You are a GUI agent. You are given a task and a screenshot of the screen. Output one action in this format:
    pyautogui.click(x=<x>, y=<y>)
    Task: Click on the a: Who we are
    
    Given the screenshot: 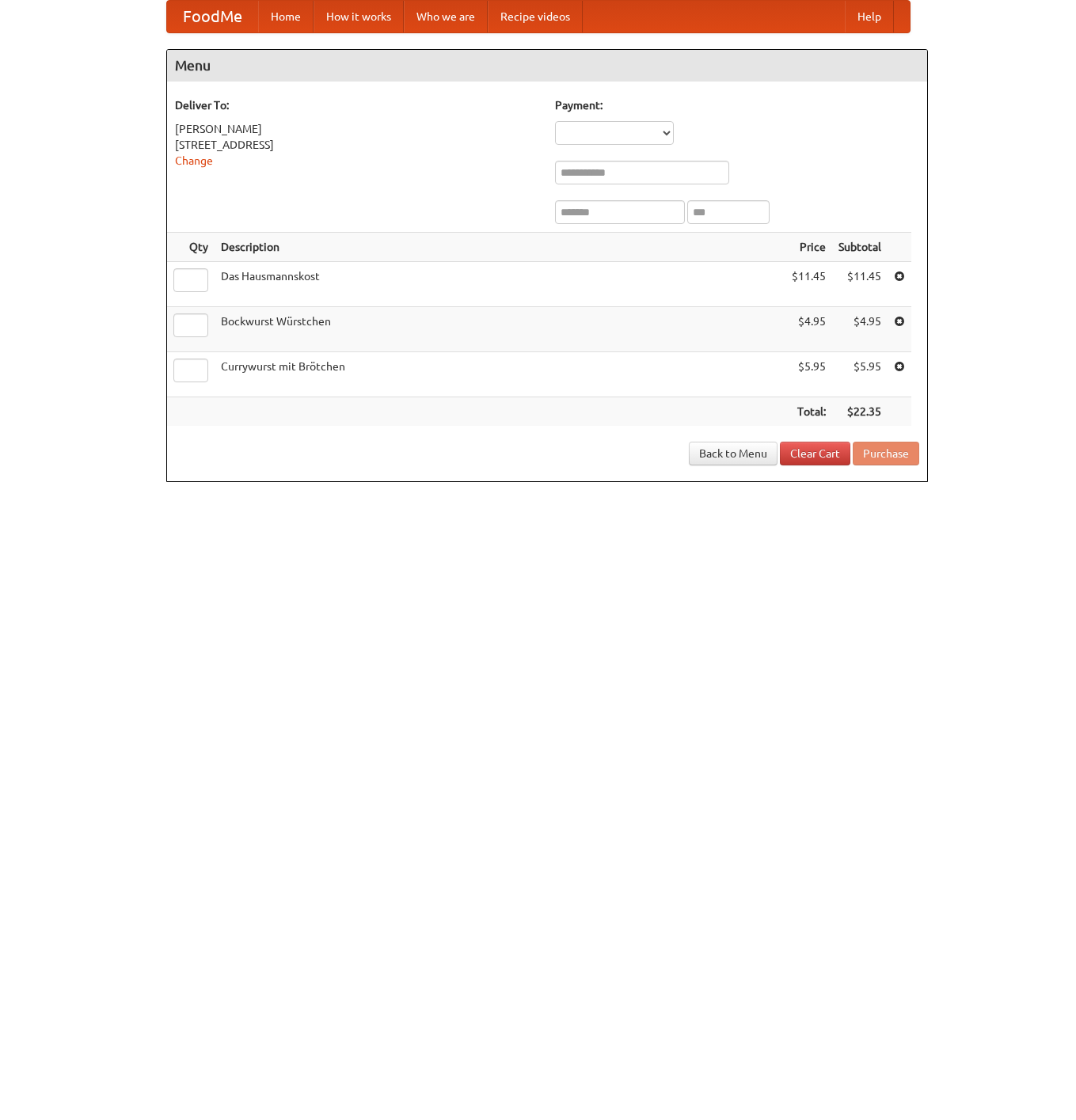 What is the action you would take?
    pyautogui.click(x=446, y=17)
    